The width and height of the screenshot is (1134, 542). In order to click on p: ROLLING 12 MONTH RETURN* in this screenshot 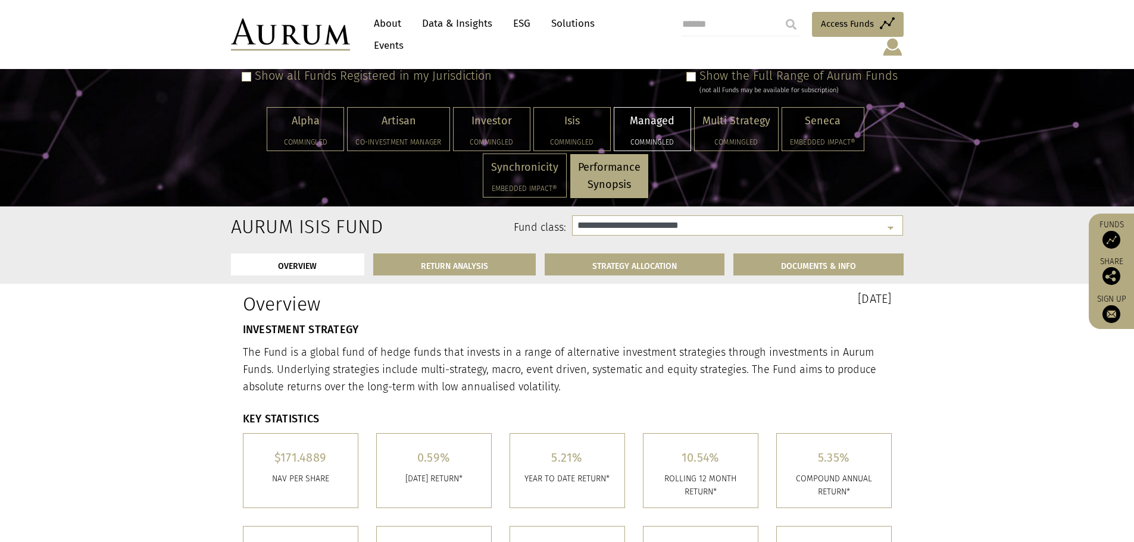, I will do `click(700, 486)`.